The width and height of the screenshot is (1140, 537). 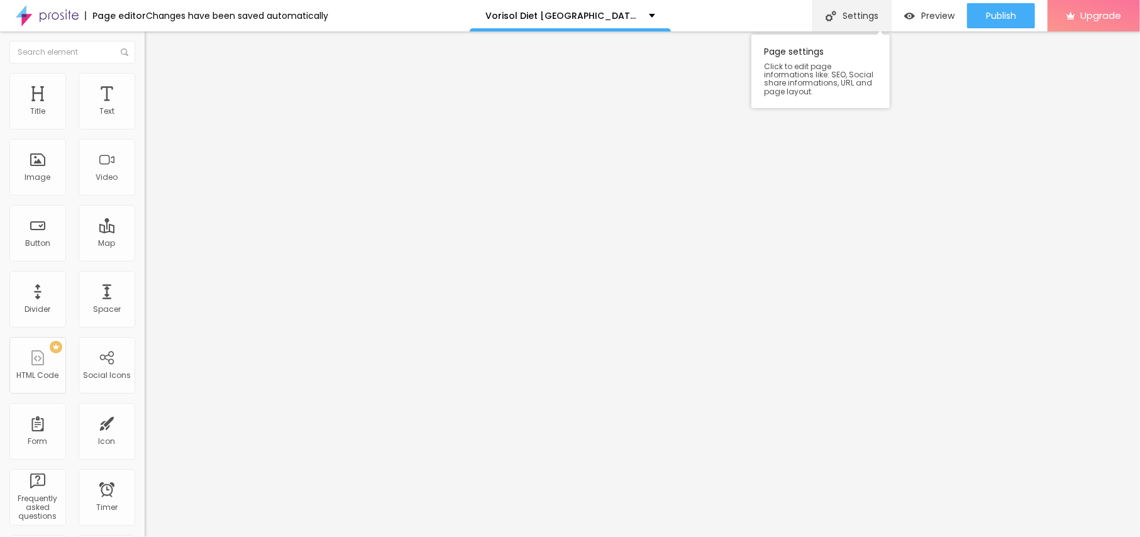 What do you see at coordinates (107, 441) in the screenshot?
I see `div: Icon` at bounding box center [107, 441].